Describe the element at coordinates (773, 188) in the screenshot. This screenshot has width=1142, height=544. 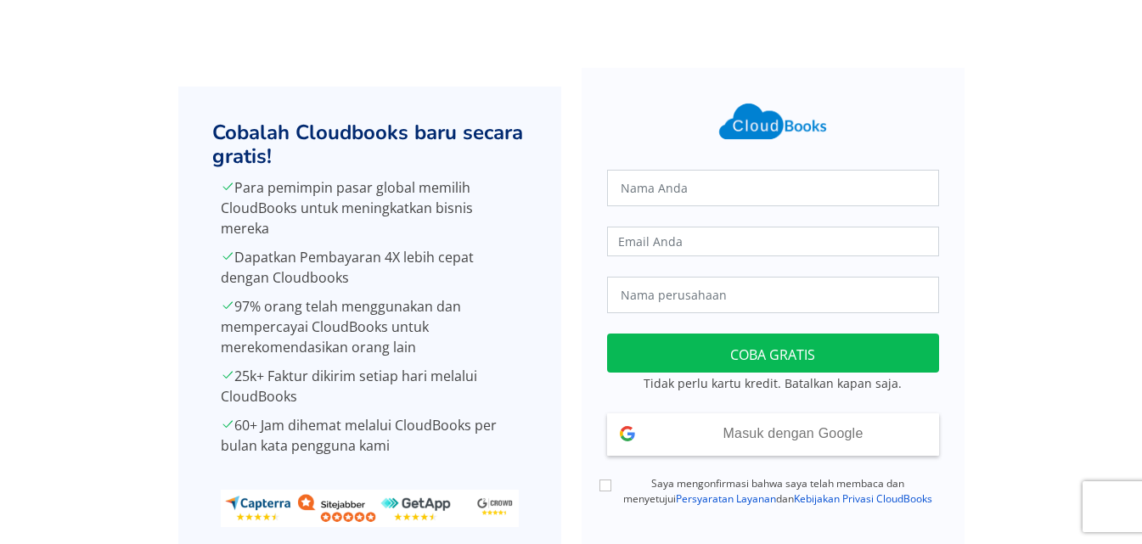
I see `input: Nama Anda` at that location.